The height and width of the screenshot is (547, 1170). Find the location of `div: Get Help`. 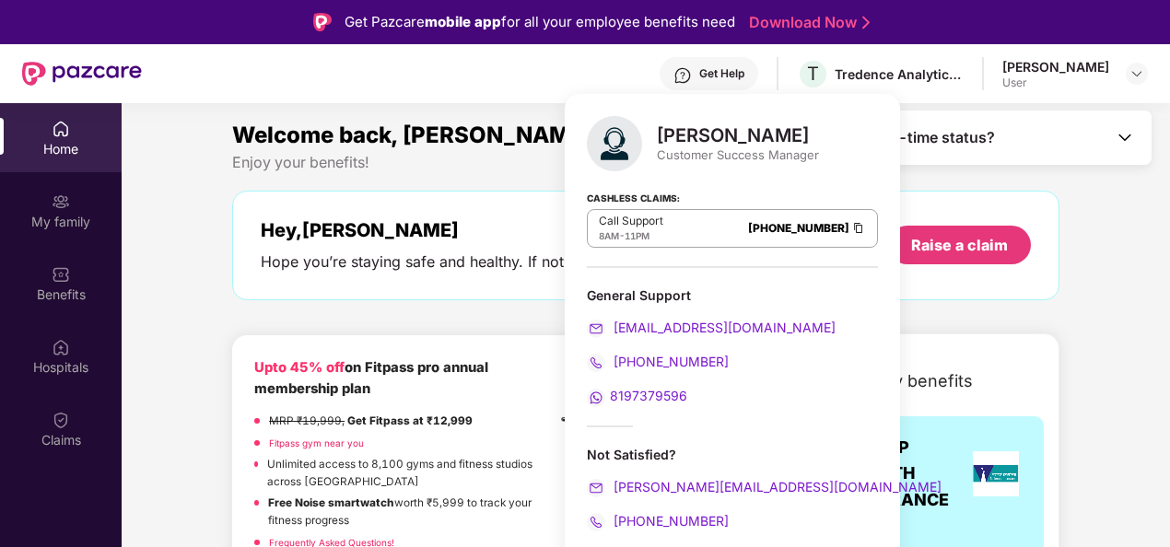

div: Get Help is located at coordinates (721, 74).